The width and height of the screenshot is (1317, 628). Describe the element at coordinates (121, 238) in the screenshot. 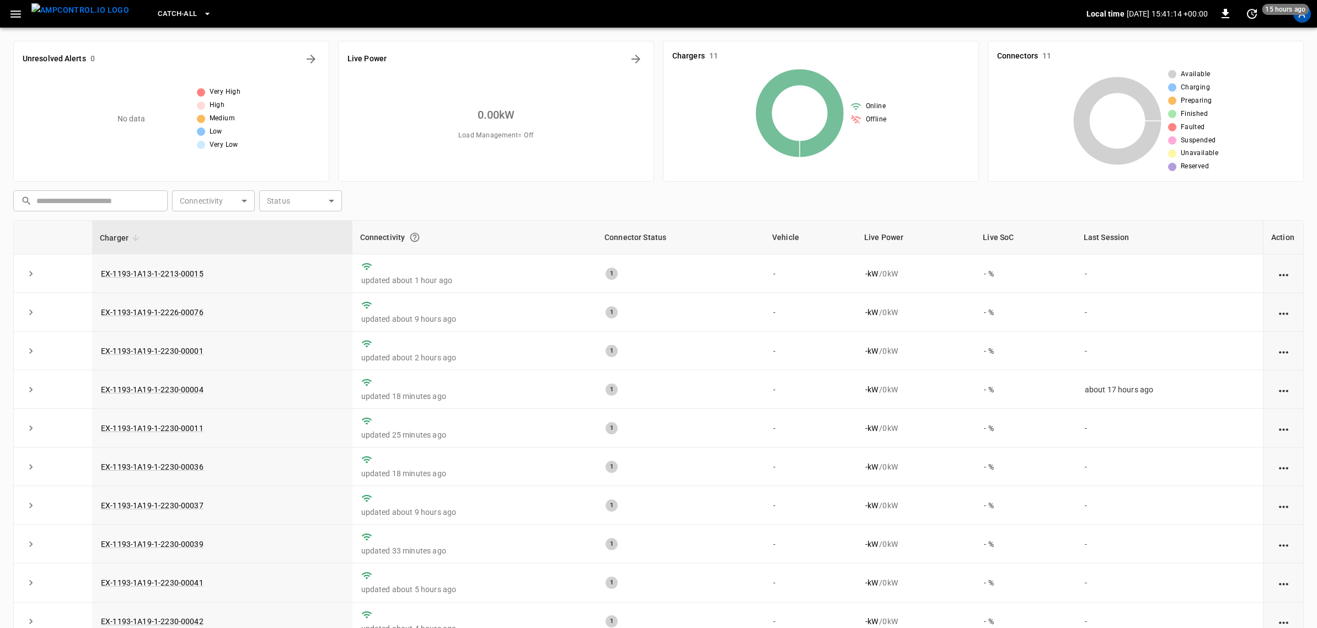

I see `span: Charger` at that location.